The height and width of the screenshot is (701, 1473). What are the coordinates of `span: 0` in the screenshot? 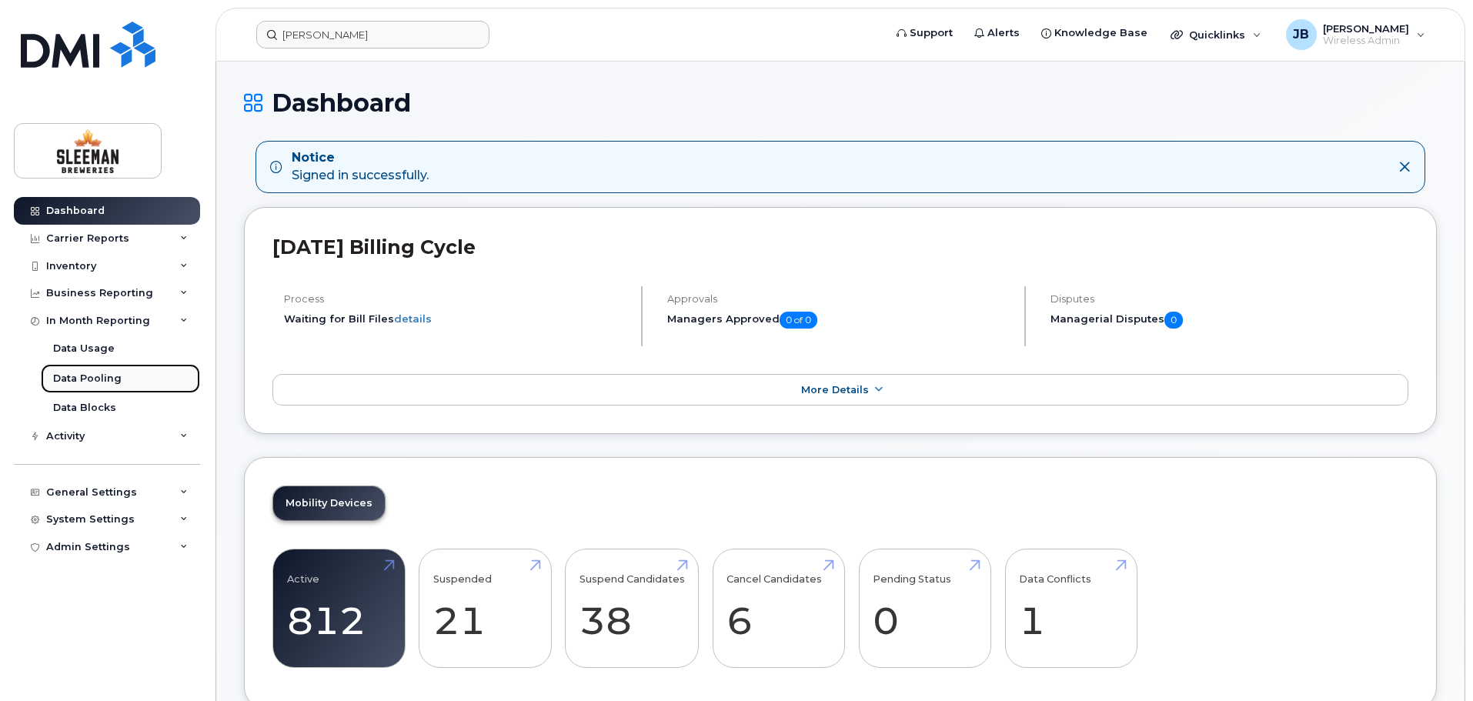 It's located at (1174, 320).